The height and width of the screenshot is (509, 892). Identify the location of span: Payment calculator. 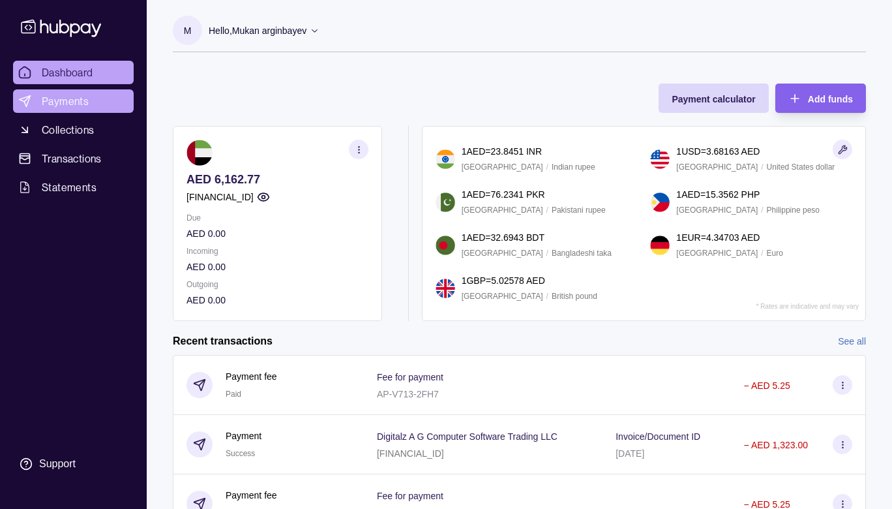
(714, 99).